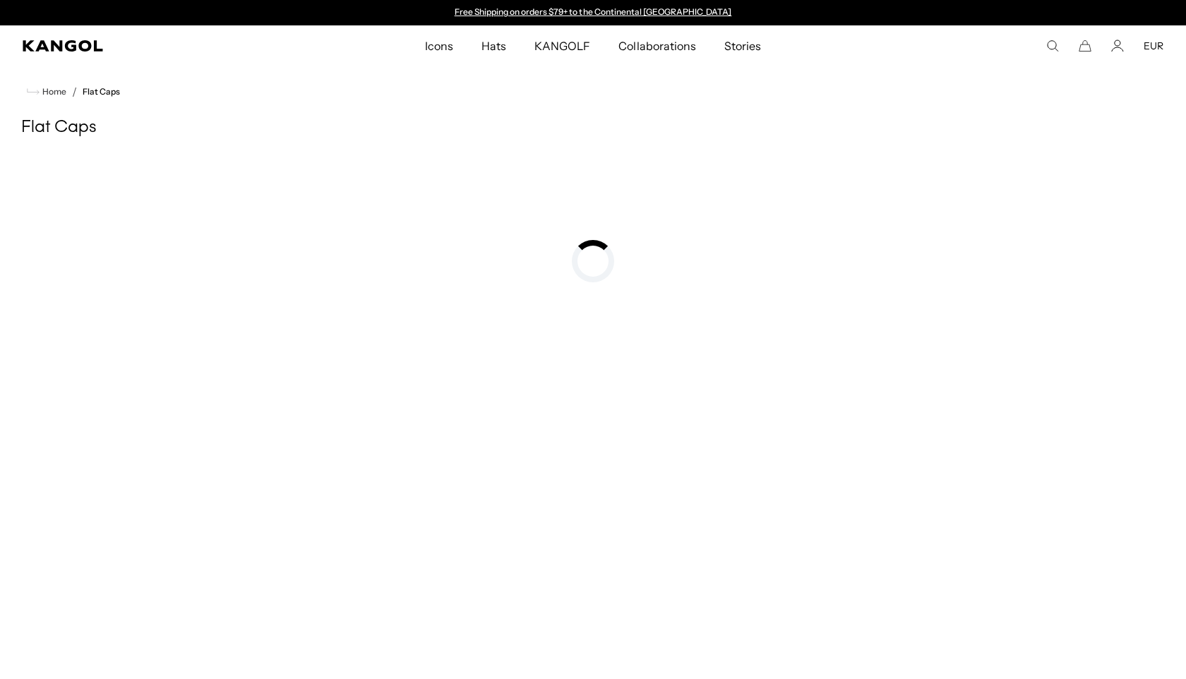 Image resolution: width=1186 pixels, height=679 pixels. What do you see at coordinates (593, 128) in the screenshot?
I see `h1: Flat Caps` at bounding box center [593, 128].